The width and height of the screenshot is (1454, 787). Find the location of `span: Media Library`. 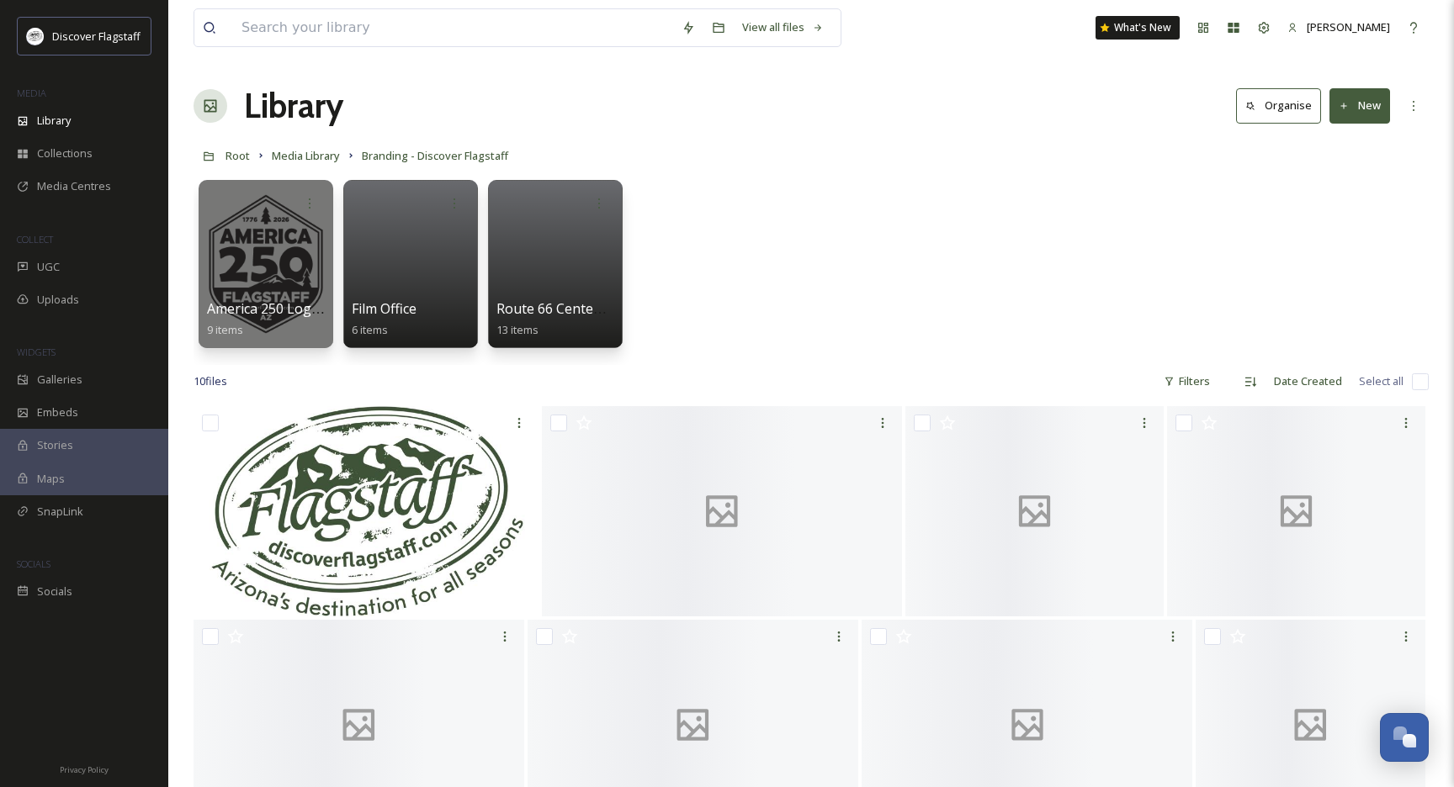

span: Media Library is located at coordinates (305, 156).